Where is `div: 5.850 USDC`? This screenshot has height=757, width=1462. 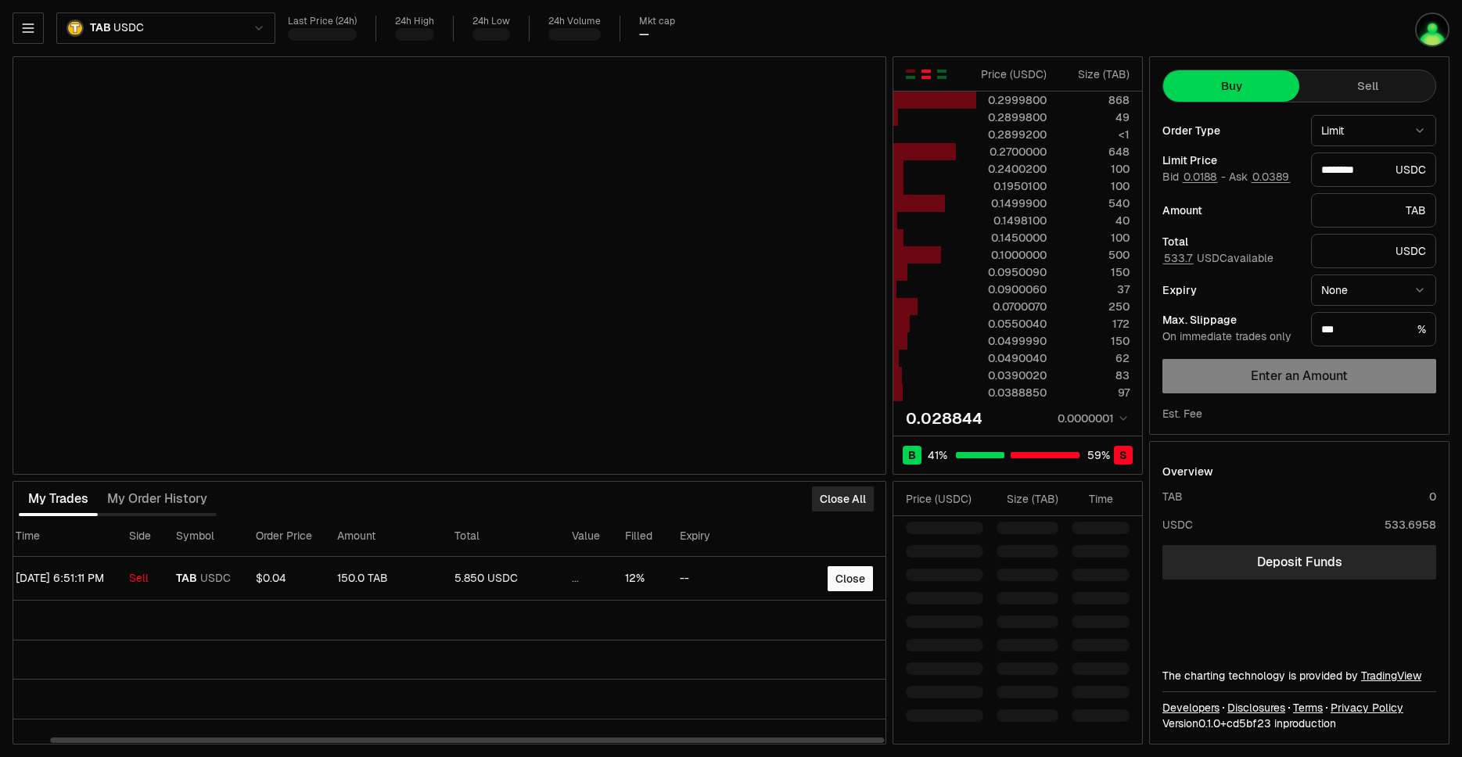
div: 5.850 USDC is located at coordinates (501, 579).